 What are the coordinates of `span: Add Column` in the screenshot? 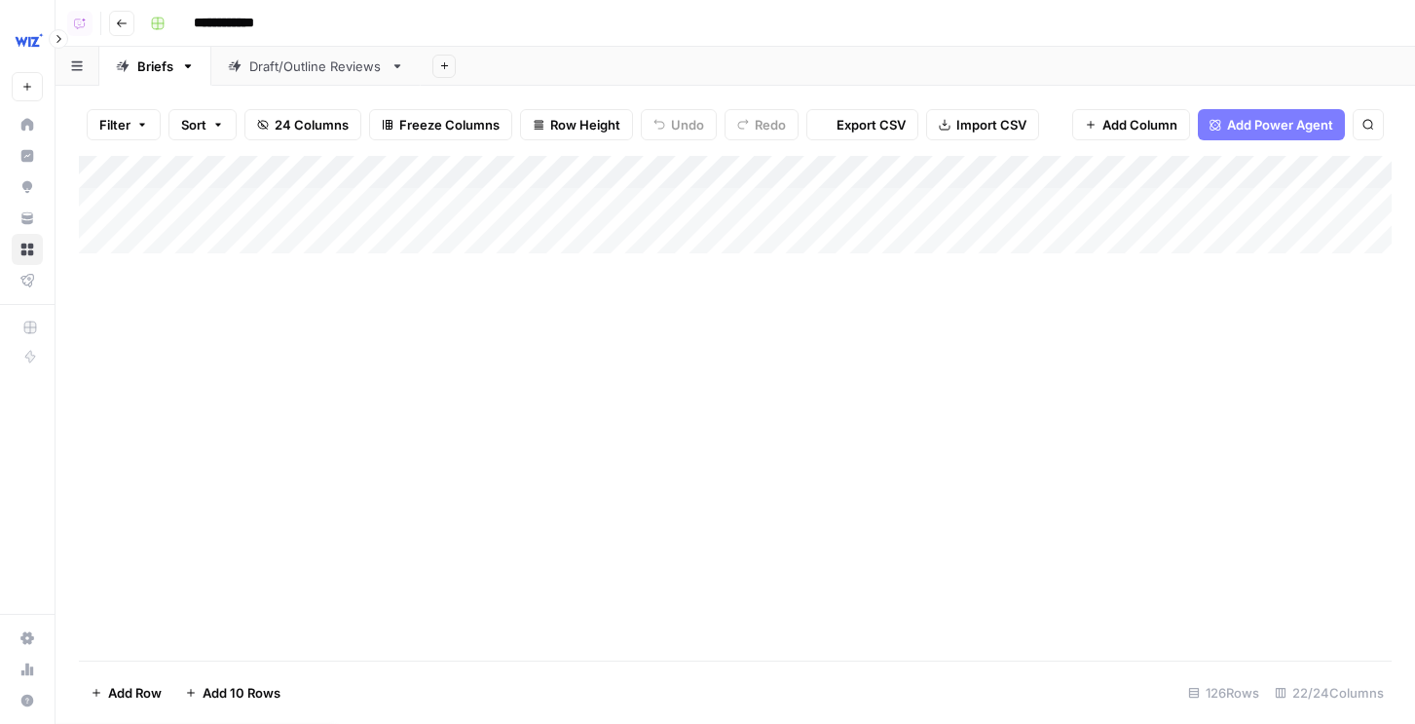 It's located at (1139, 125).